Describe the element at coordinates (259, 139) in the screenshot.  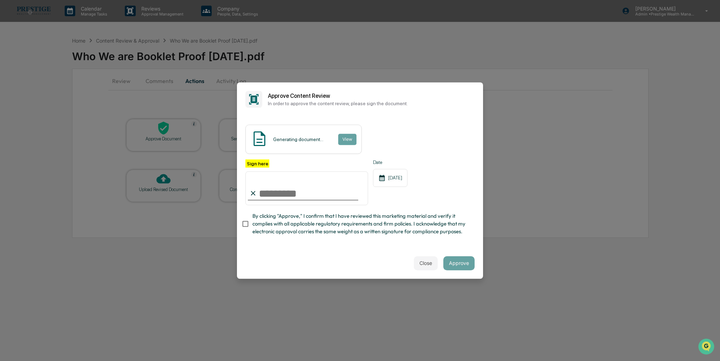
I see `img: Document Icon` at that location.